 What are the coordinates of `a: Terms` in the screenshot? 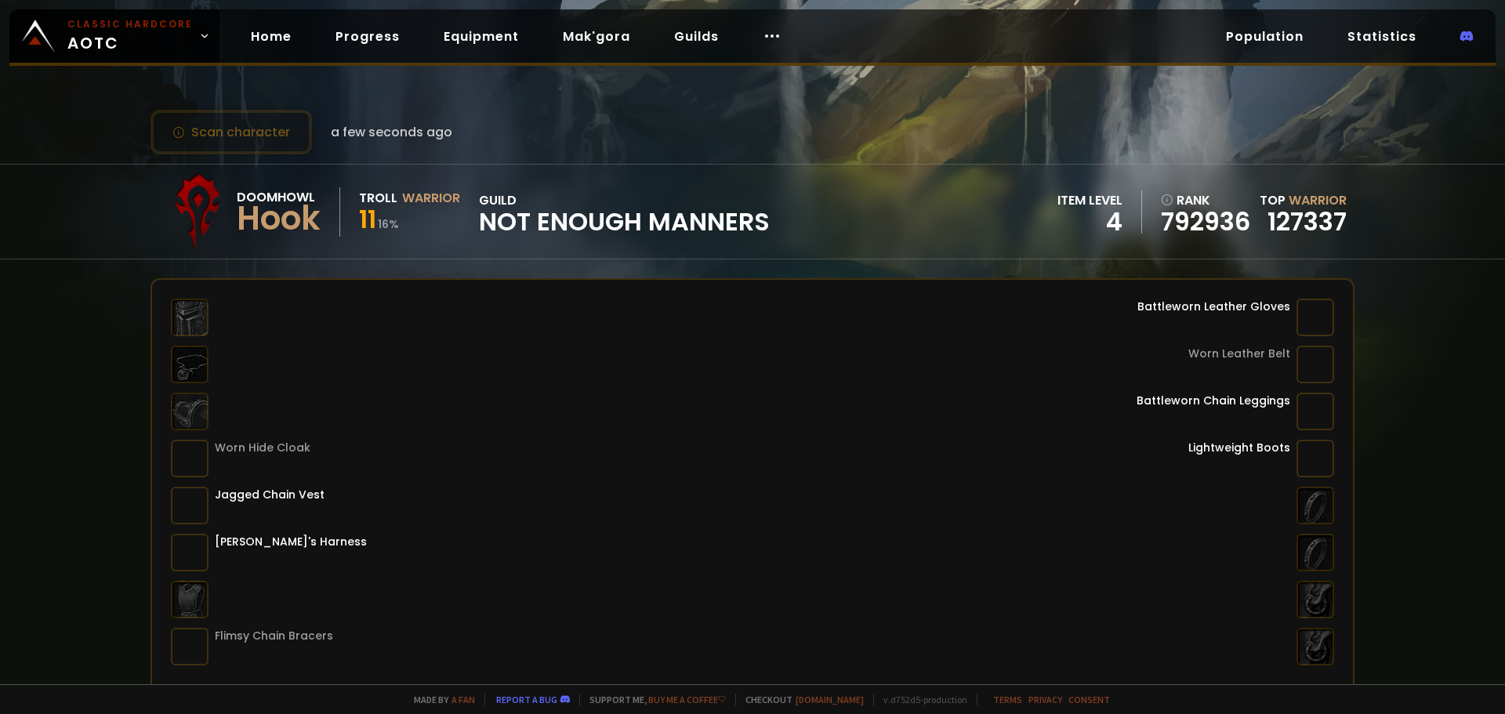 It's located at (1007, 699).